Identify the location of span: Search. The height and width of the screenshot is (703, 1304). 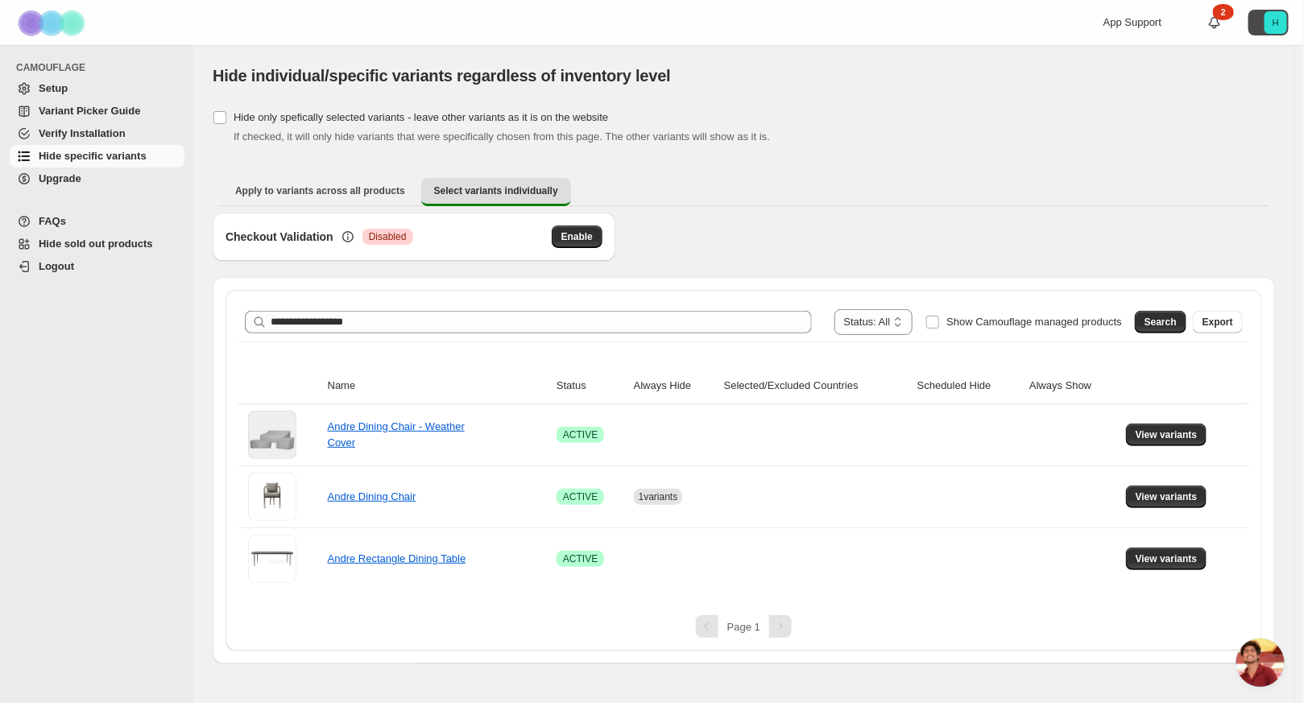
(1160, 322).